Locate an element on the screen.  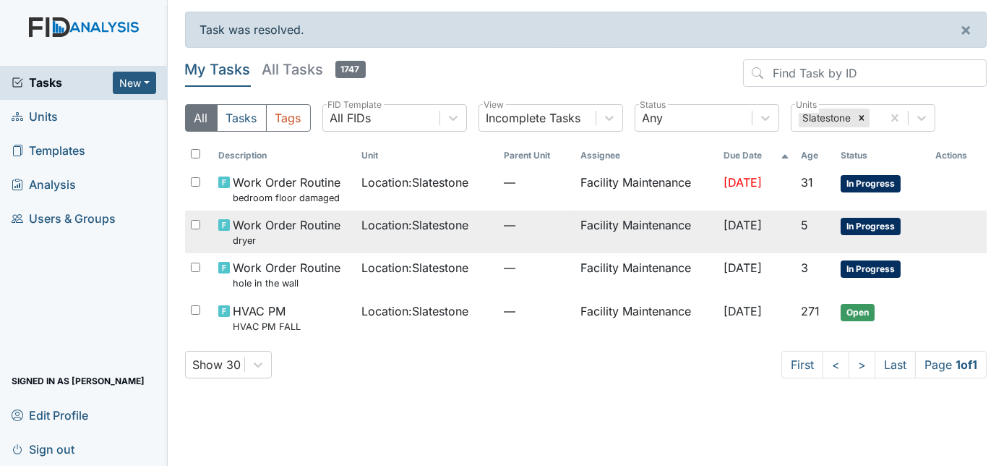
span: Users & Groups is located at coordinates (64, 218).